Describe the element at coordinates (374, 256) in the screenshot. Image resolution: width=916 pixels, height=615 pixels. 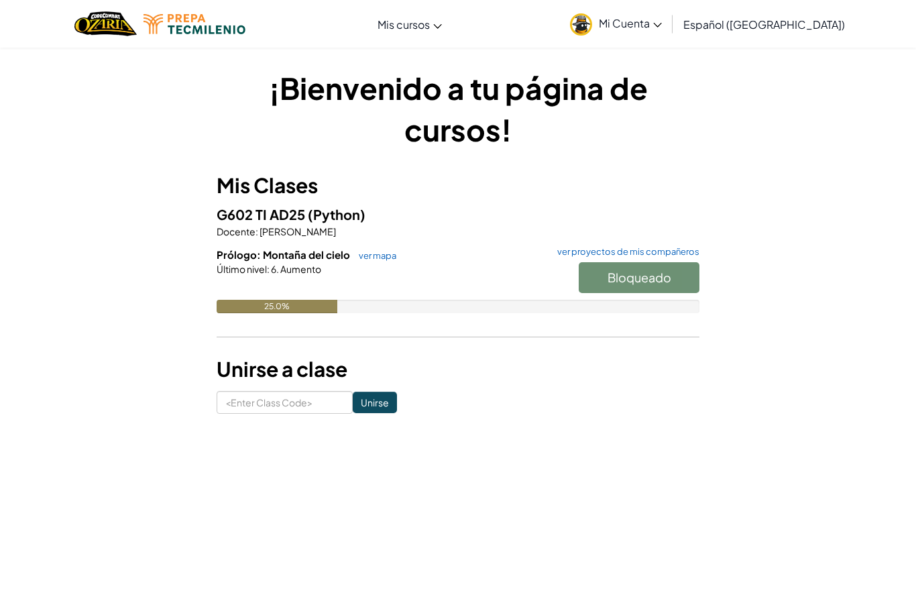
I see `a: ver mapa` at that location.